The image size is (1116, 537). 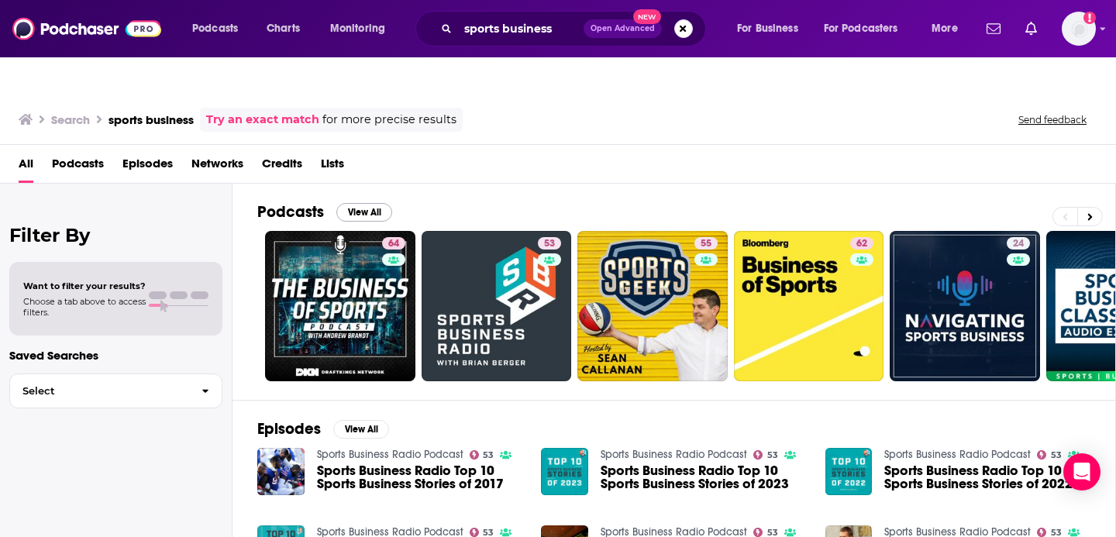 I want to click on img: User Profile, so click(x=1078, y=29).